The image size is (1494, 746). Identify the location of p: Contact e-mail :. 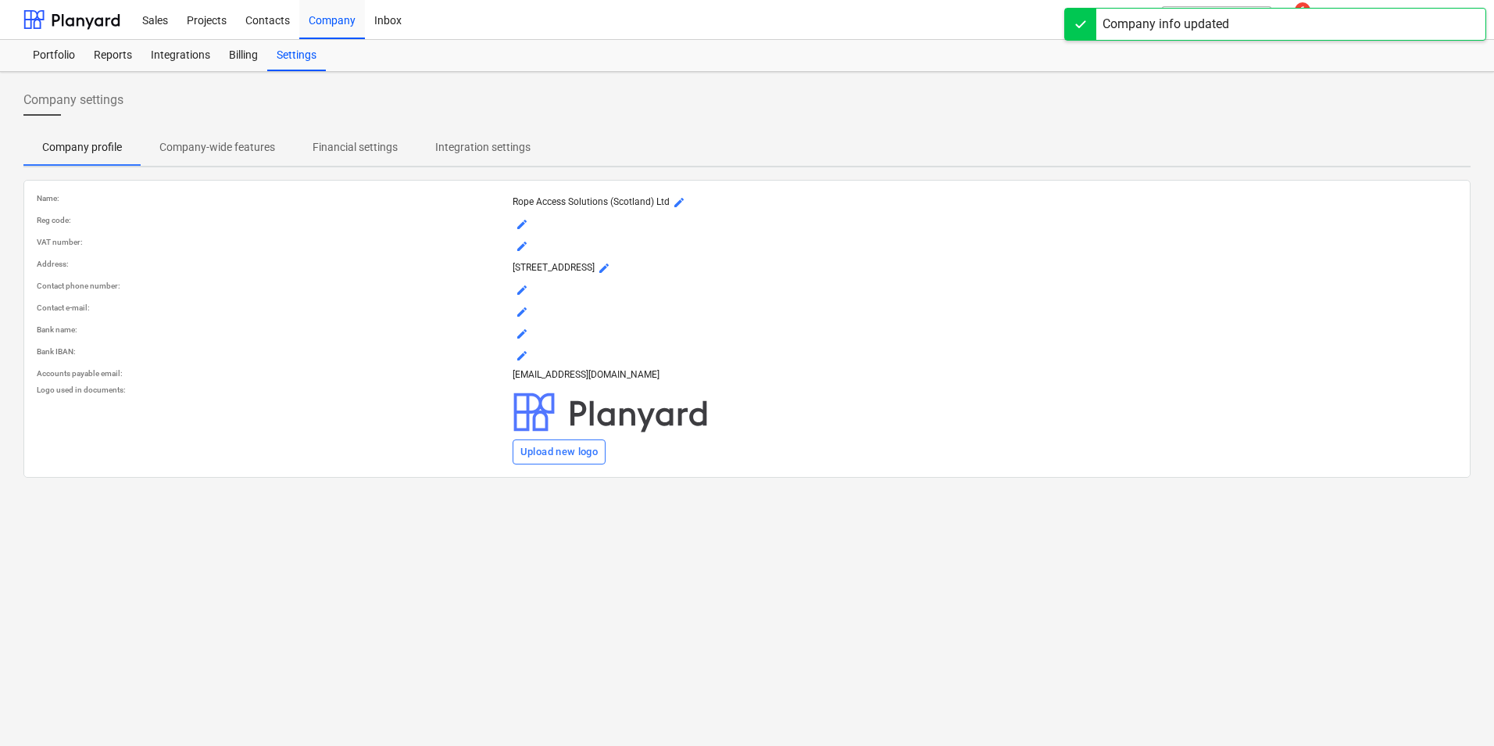
(271, 307).